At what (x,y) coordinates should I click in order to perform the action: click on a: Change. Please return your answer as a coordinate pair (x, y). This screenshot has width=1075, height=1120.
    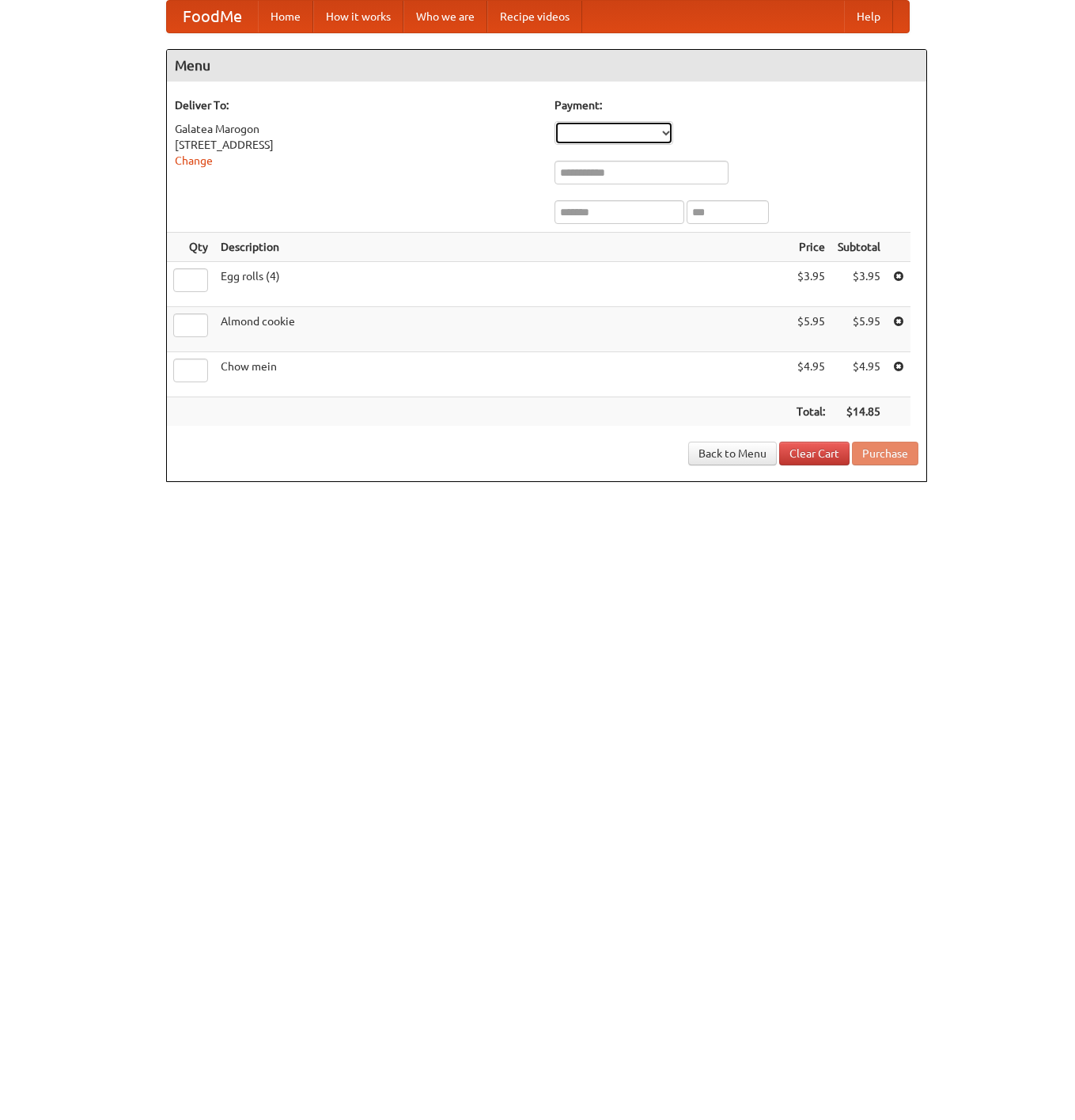
    Looking at the image, I should click on (194, 161).